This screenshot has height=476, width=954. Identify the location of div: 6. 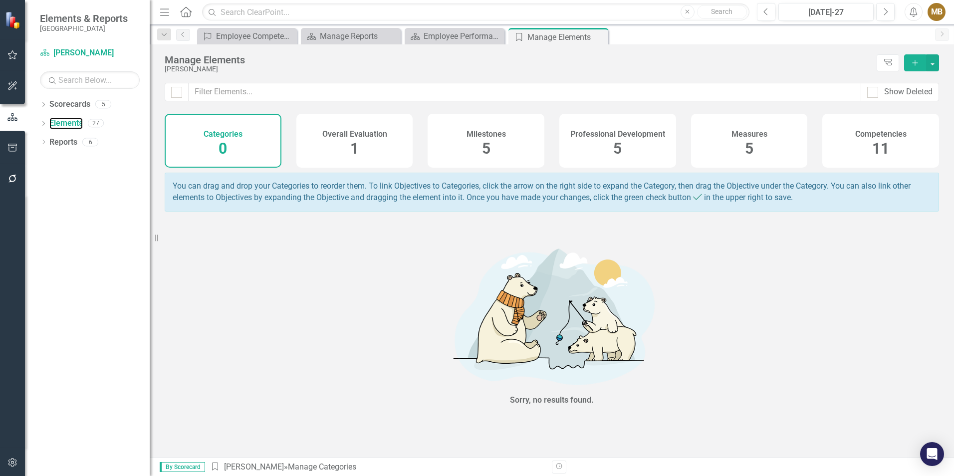
(90, 142).